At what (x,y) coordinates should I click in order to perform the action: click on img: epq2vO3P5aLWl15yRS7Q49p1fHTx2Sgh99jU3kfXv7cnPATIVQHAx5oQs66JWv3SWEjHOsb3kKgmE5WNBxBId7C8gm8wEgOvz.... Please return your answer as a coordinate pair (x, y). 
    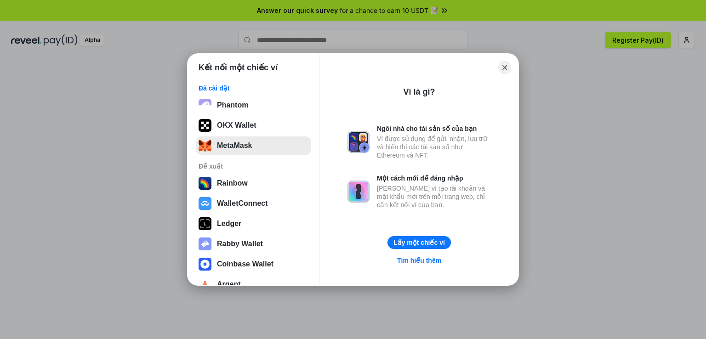
    Looking at the image, I should click on (205, 105).